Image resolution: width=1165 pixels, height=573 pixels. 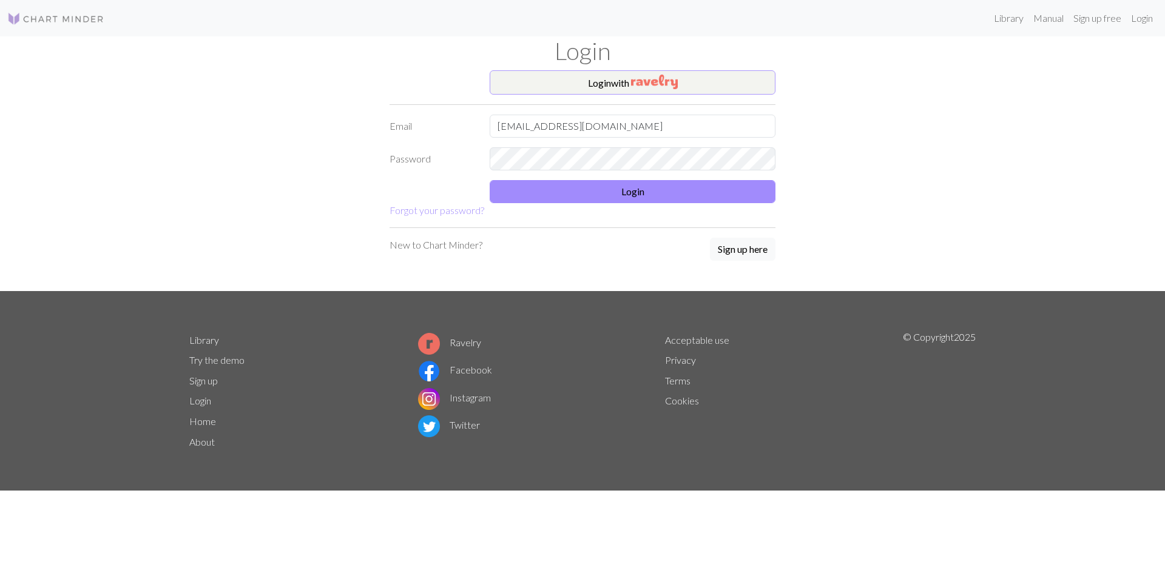 I want to click on a: Facebook, so click(x=455, y=369).